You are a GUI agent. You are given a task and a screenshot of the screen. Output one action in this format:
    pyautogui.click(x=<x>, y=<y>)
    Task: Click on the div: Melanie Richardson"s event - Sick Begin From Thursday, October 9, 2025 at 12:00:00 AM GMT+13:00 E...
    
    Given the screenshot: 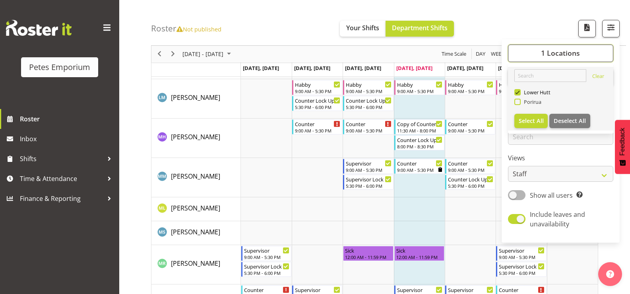 What is the action you would take?
    pyautogui.click(x=419, y=253)
    